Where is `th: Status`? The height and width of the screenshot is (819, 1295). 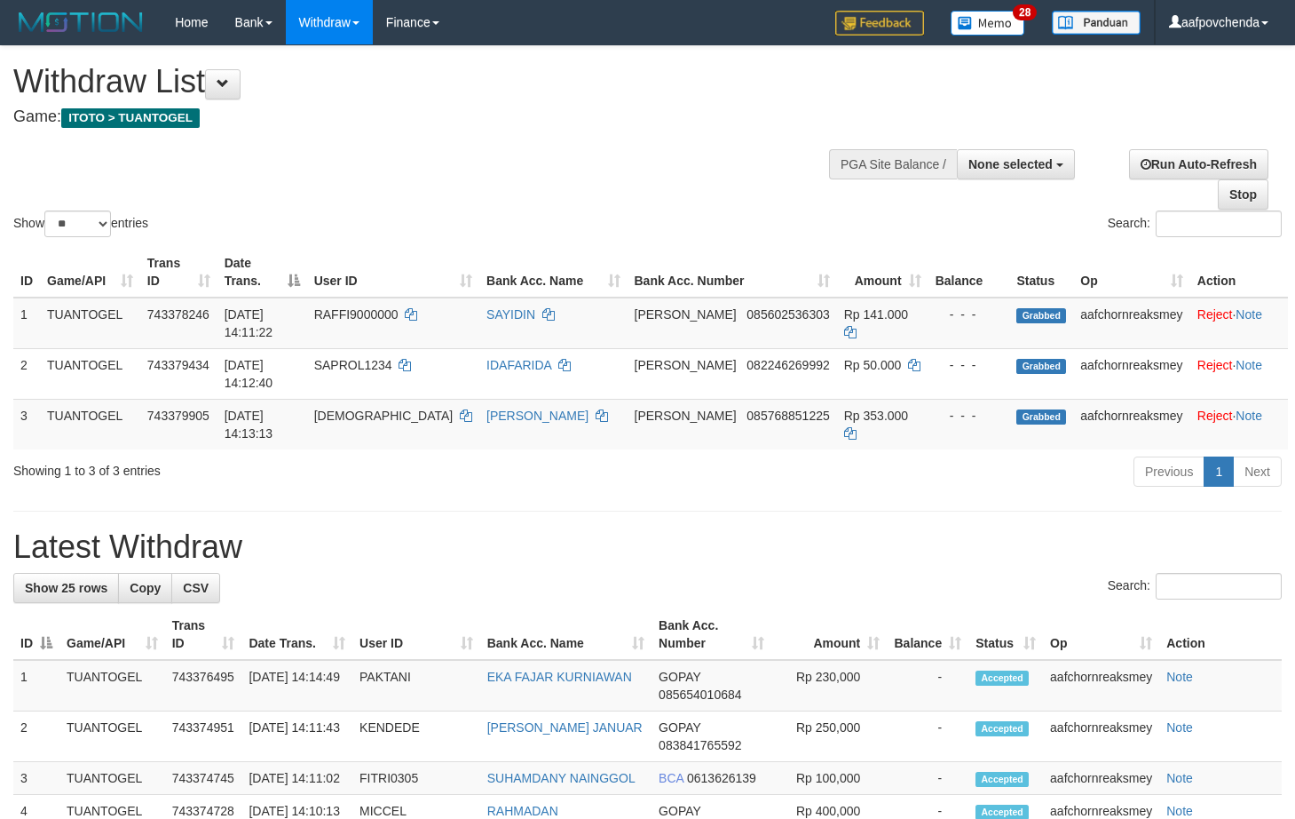 th: Status is located at coordinates (1041, 272).